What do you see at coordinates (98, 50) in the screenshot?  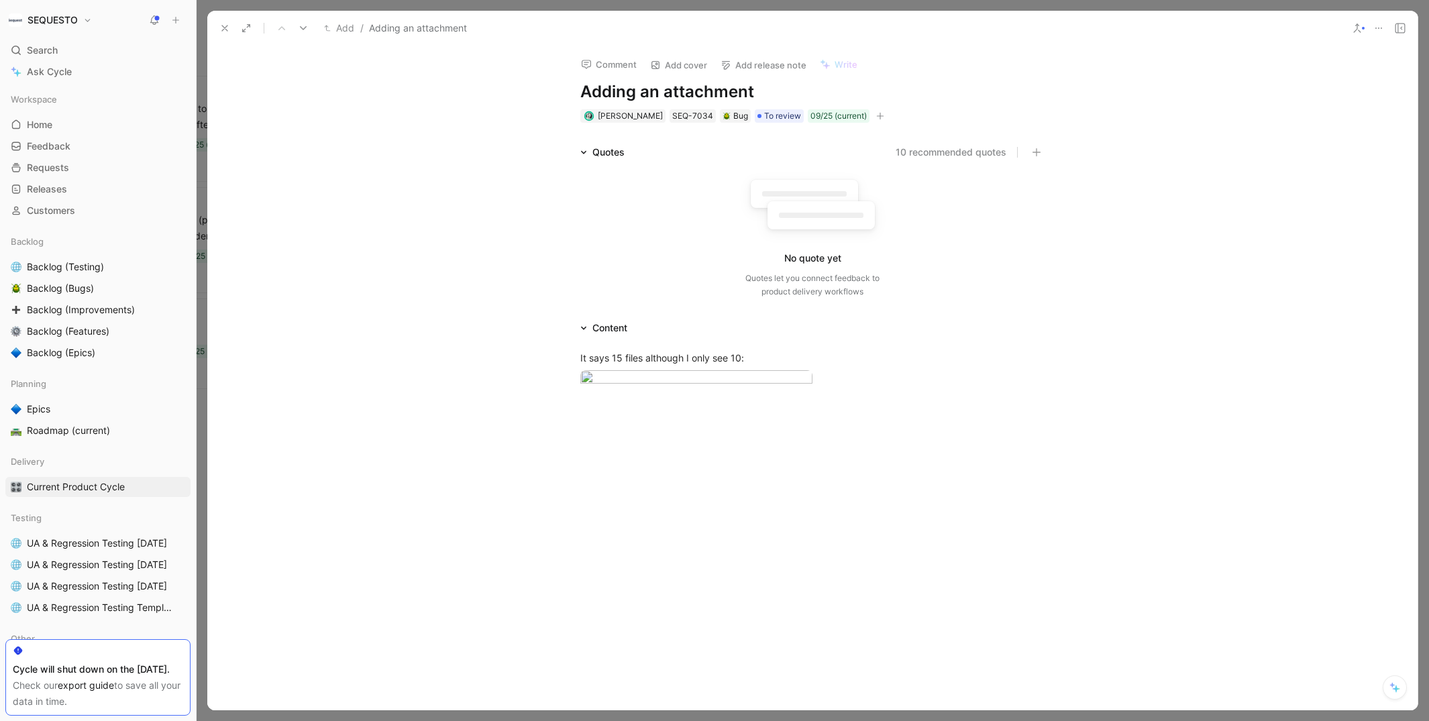 I see `div: Search` at bounding box center [98, 50].